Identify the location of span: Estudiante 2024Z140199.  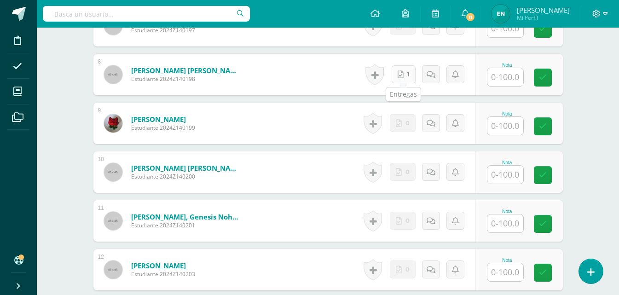
(163, 128).